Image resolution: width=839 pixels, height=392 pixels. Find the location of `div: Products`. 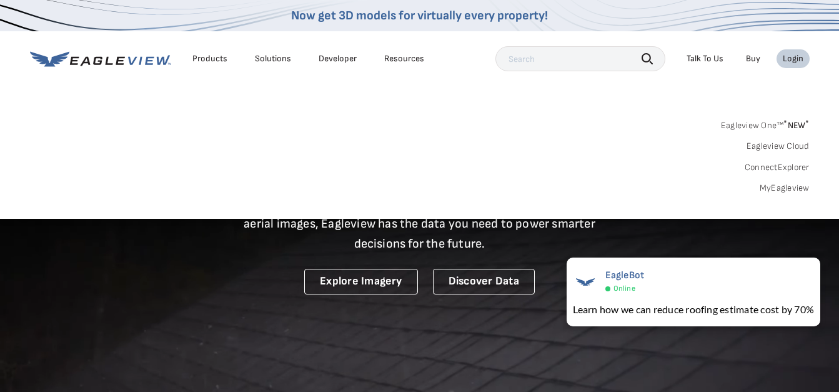

div: Products is located at coordinates (210, 59).